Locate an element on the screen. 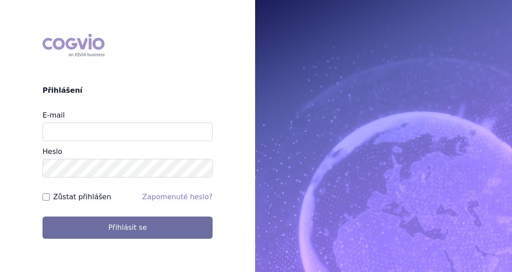 Image resolution: width=512 pixels, height=272 pixels. label: Heslo is located at coordinates (52, 151).